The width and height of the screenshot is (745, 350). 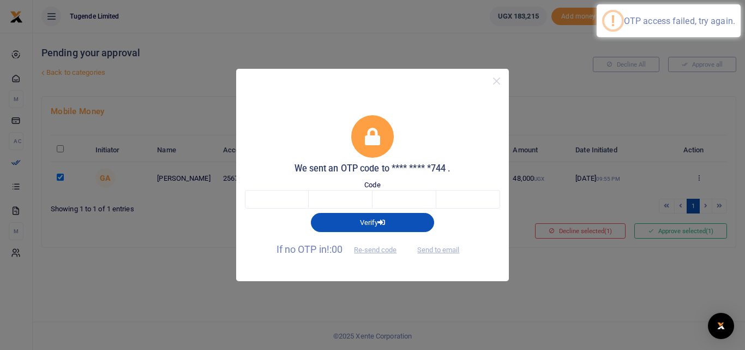 I want to click on div: Open Intercom Messenger, so click(x=721, y=326).